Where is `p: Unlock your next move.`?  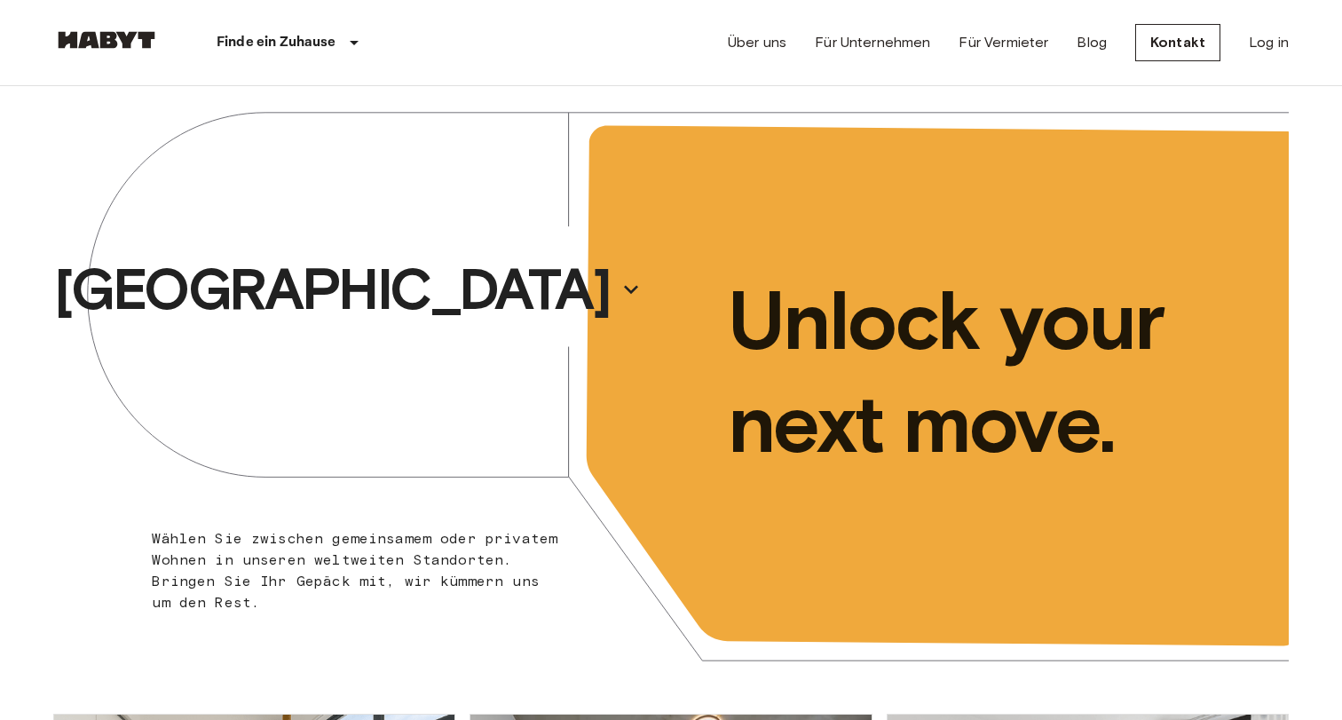
p: Unlock your next move. is located at coordinates (994, 372).